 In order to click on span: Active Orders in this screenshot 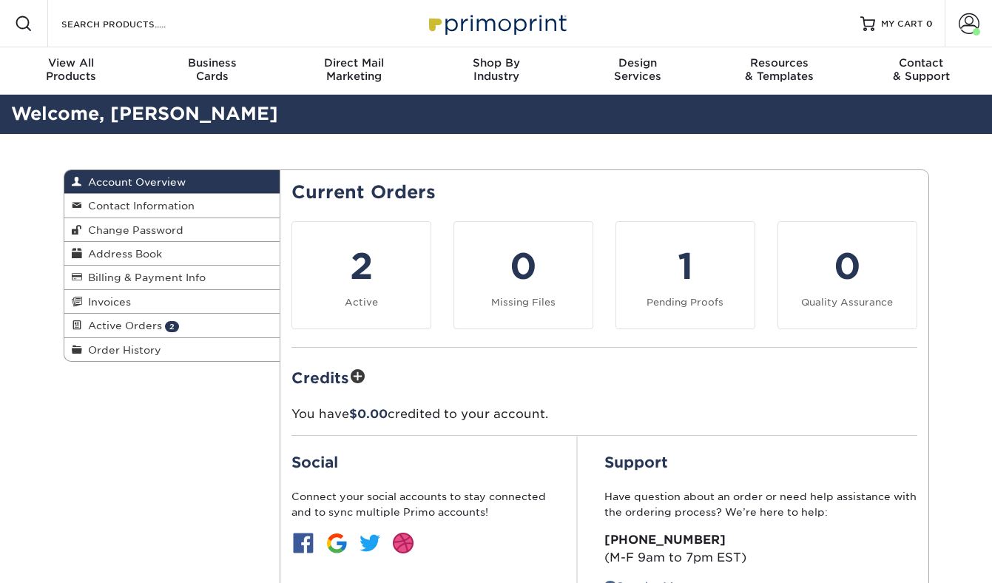, I will do `click(122, 326)`.